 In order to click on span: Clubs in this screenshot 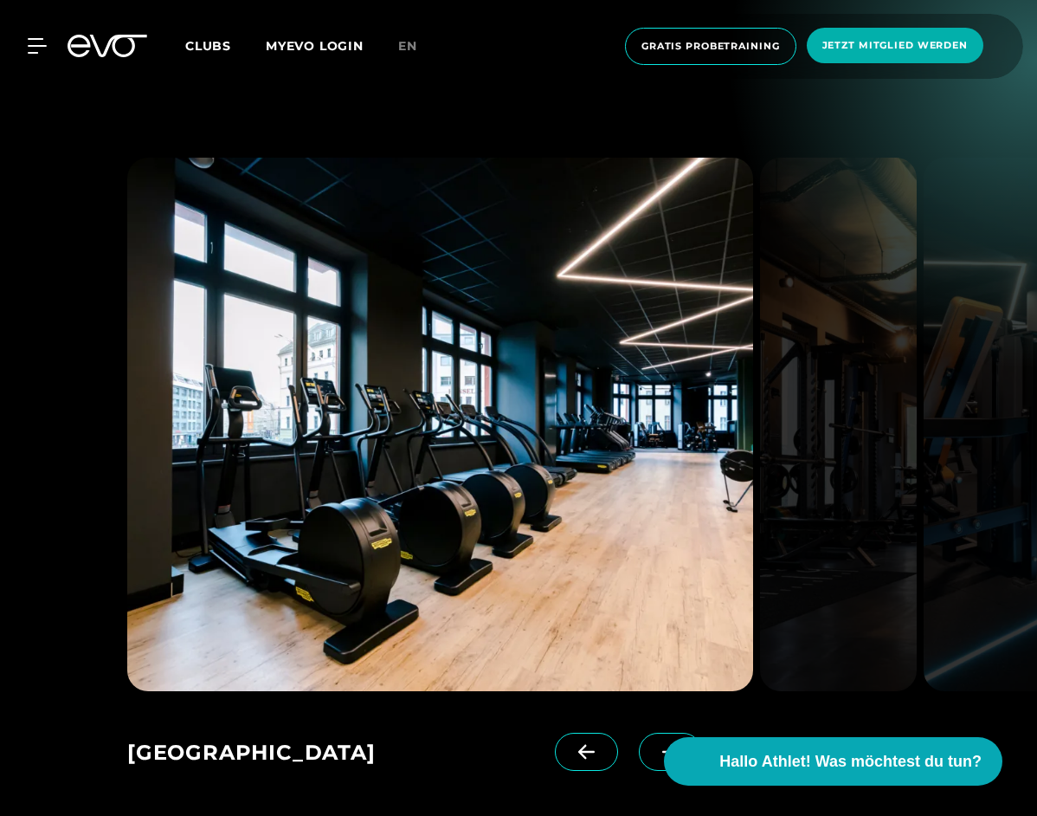, I will do `click(208, 46)`.